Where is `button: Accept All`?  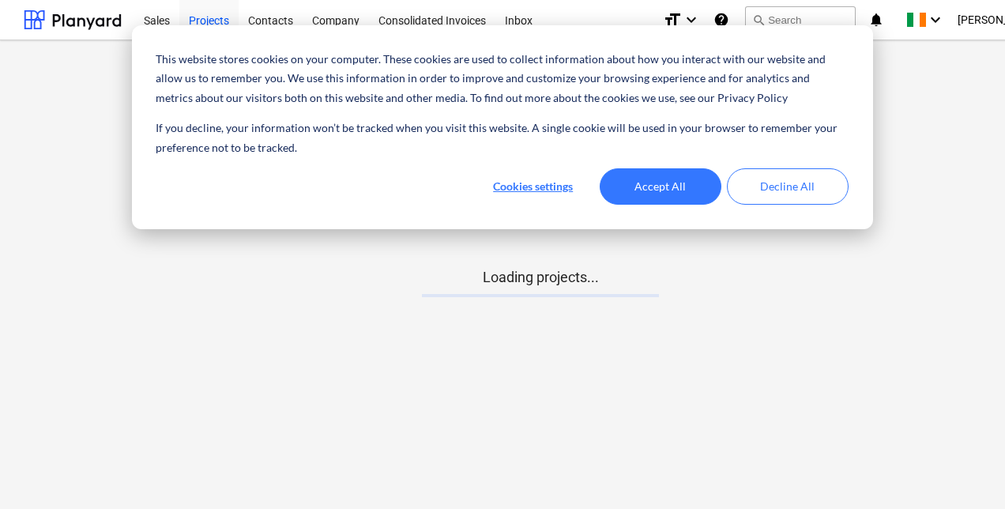 button: Accept All is located at coordinates (661, 187).